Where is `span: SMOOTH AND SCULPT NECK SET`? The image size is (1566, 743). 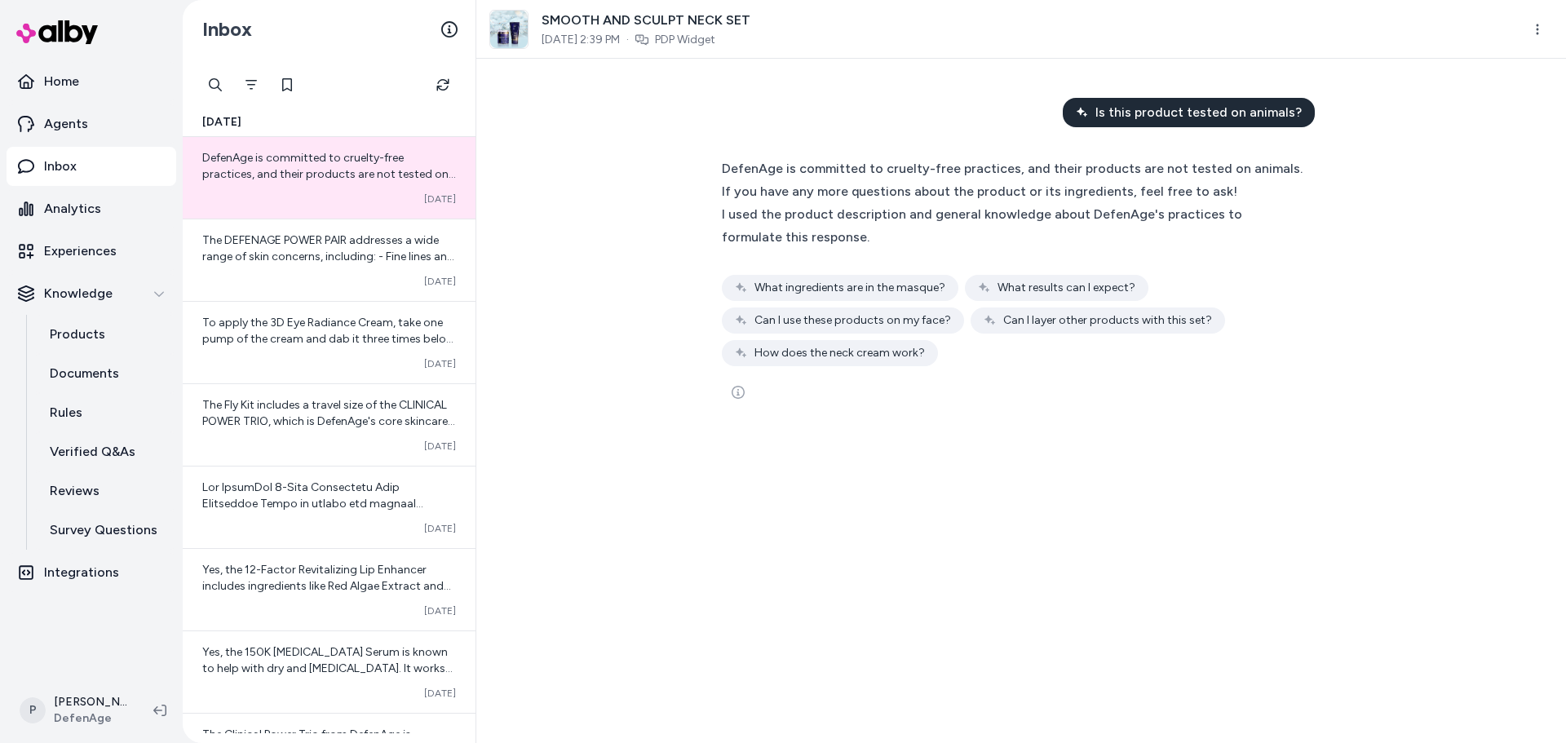 span: SMOOTH AND SCULPT NECK SET is located at coordinates (646, 20).